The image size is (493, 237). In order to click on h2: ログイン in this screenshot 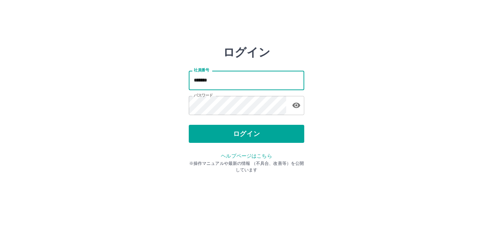, I will do `click(247, 52)`.